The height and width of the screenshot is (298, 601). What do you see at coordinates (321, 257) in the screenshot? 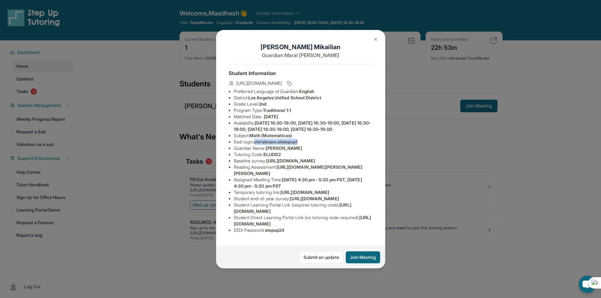
I see `a: Submit an update` at bounding box center [321, 257].